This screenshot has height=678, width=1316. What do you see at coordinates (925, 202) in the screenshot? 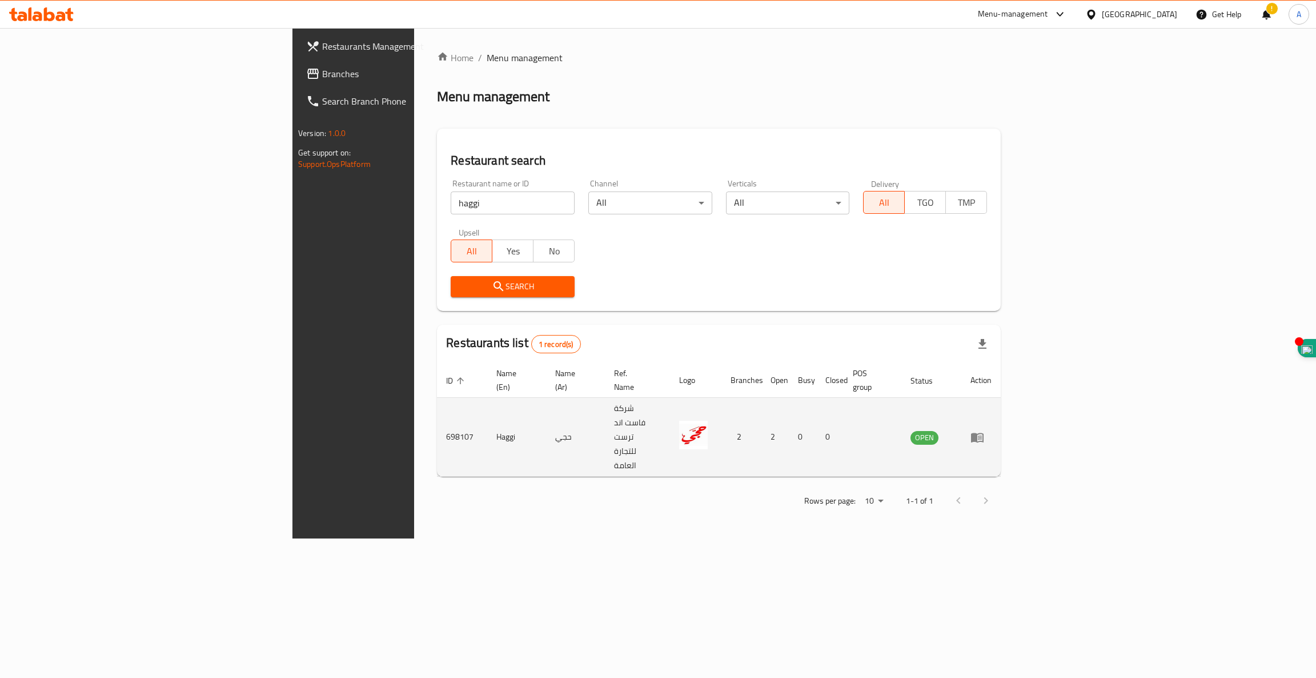
I see `button: TGO` at bounding box center [925, 202].